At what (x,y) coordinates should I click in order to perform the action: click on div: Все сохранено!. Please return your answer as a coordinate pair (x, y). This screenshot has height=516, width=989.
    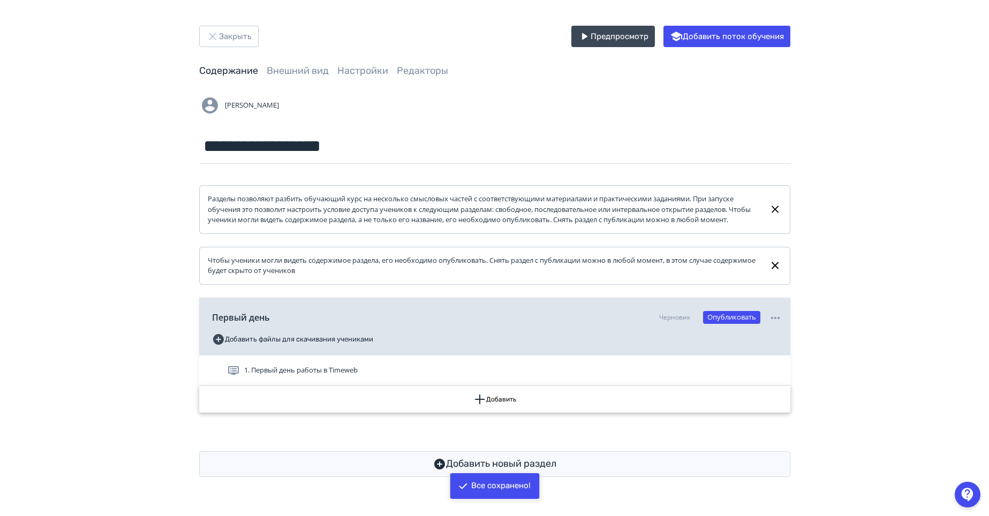
    Looking at the image, I should click on (500, 486).